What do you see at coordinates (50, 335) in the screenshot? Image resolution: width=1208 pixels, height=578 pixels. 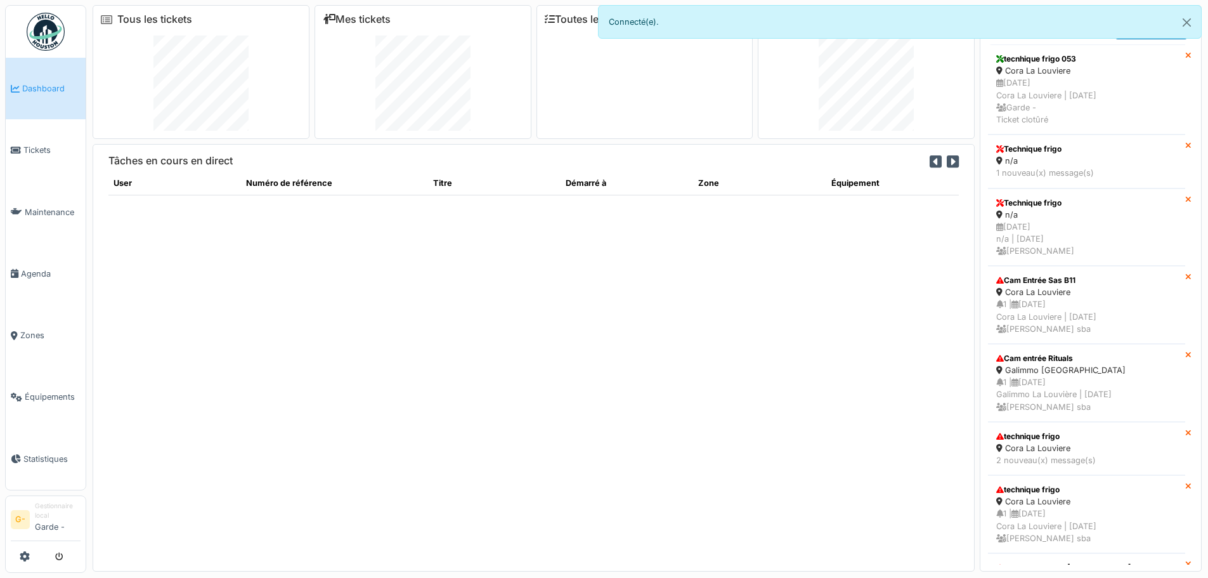 I see `span: Zones` at bounding box center [50, 335].